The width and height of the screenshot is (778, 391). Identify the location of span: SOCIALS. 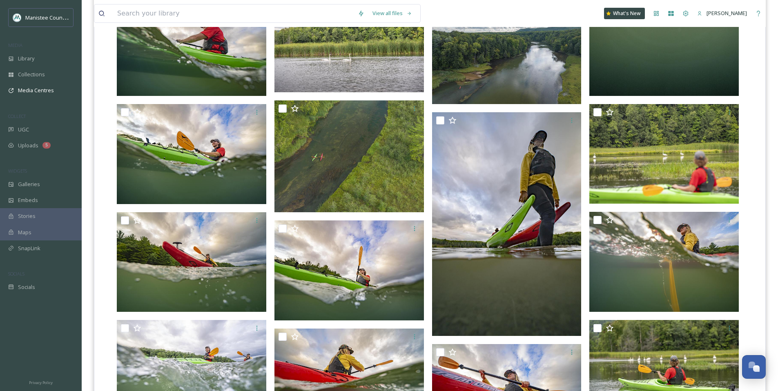
(16, 274).